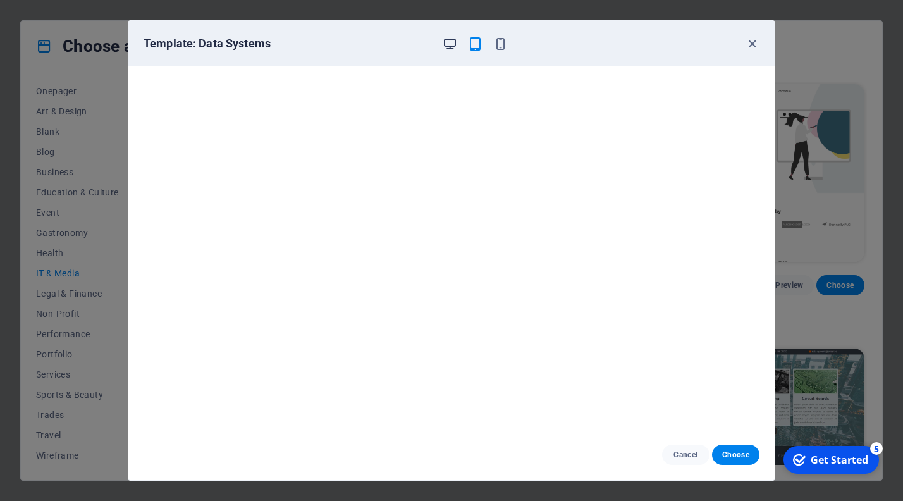 The image size is (903, 501). Describe the element at coordinates (100, 8) in the screenshot. I see `div: 5` at that location.